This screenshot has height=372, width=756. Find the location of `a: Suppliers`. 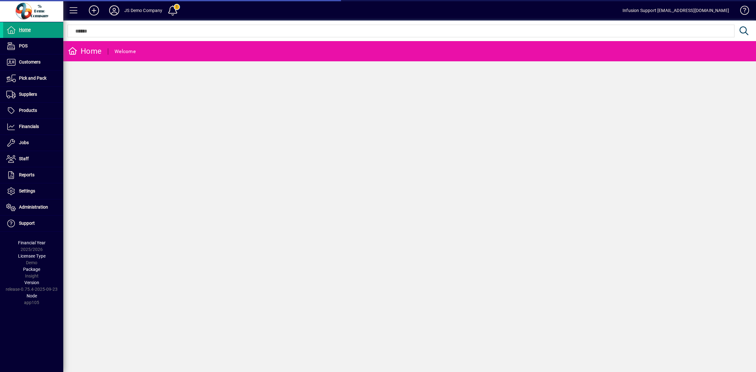

a: Suppliers is located at coordinates (33, 95).